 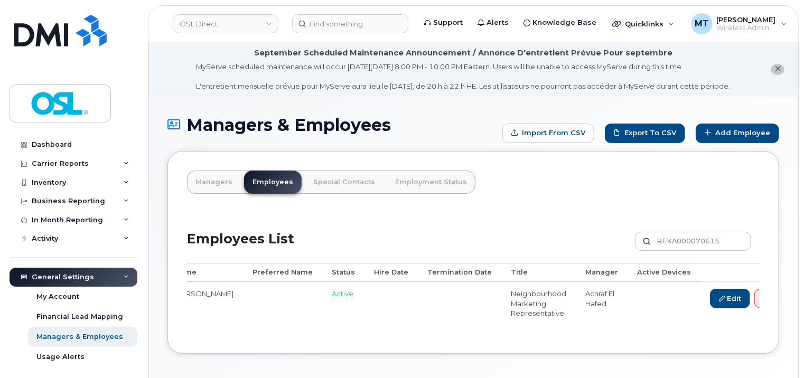 I want to click on a: Edit, so click(x=730, y=298).